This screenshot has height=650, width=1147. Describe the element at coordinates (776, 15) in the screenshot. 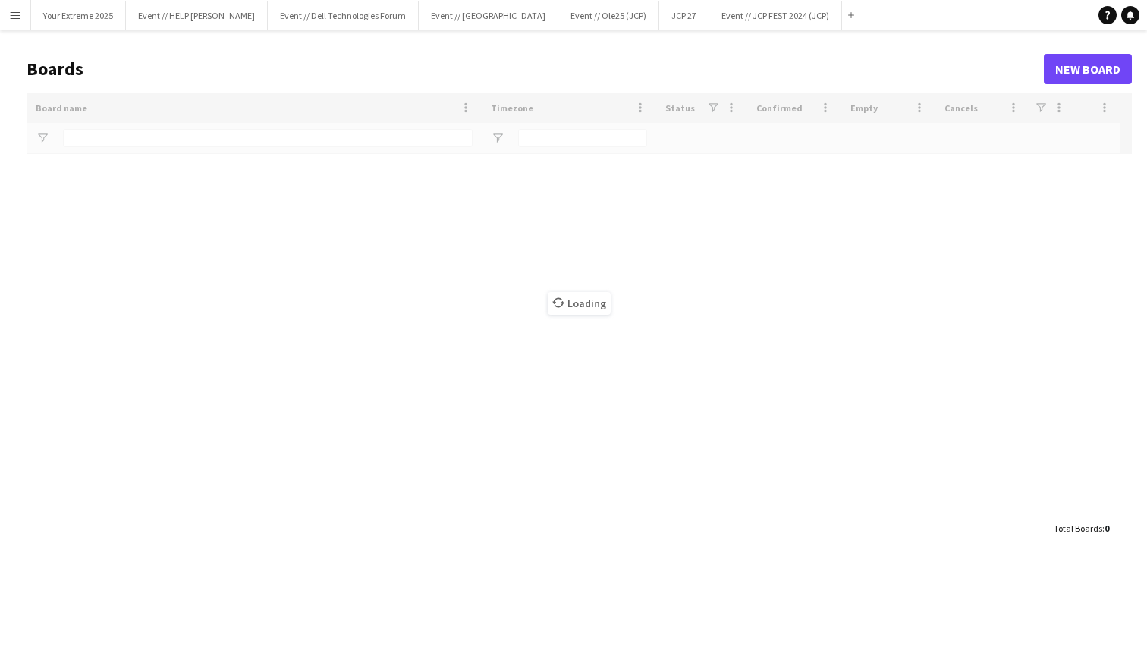

I see `button: Event // JCP FEST 2024 (JCP)` at that location.